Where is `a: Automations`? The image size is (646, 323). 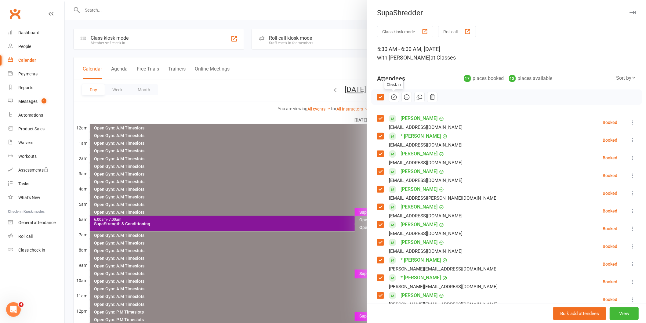 a: Automations is located at coordinates (36, 115).